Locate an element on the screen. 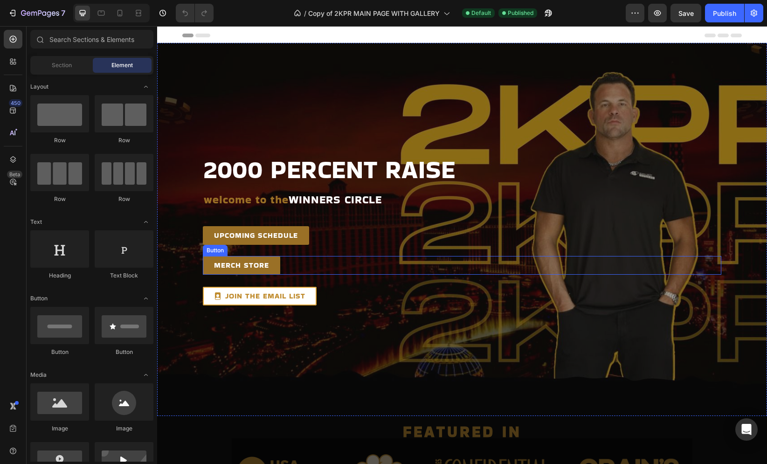 The image size is (767, 464). input: Search Sections & Elements is located at coordinates (92, 39).